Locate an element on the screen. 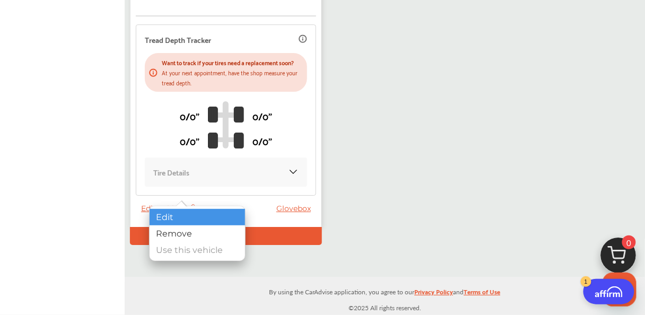 The width and height of the screenshot is (645, 315). p: Want to track if your tires need a replacement soon? is located at coordinates (232, 62).